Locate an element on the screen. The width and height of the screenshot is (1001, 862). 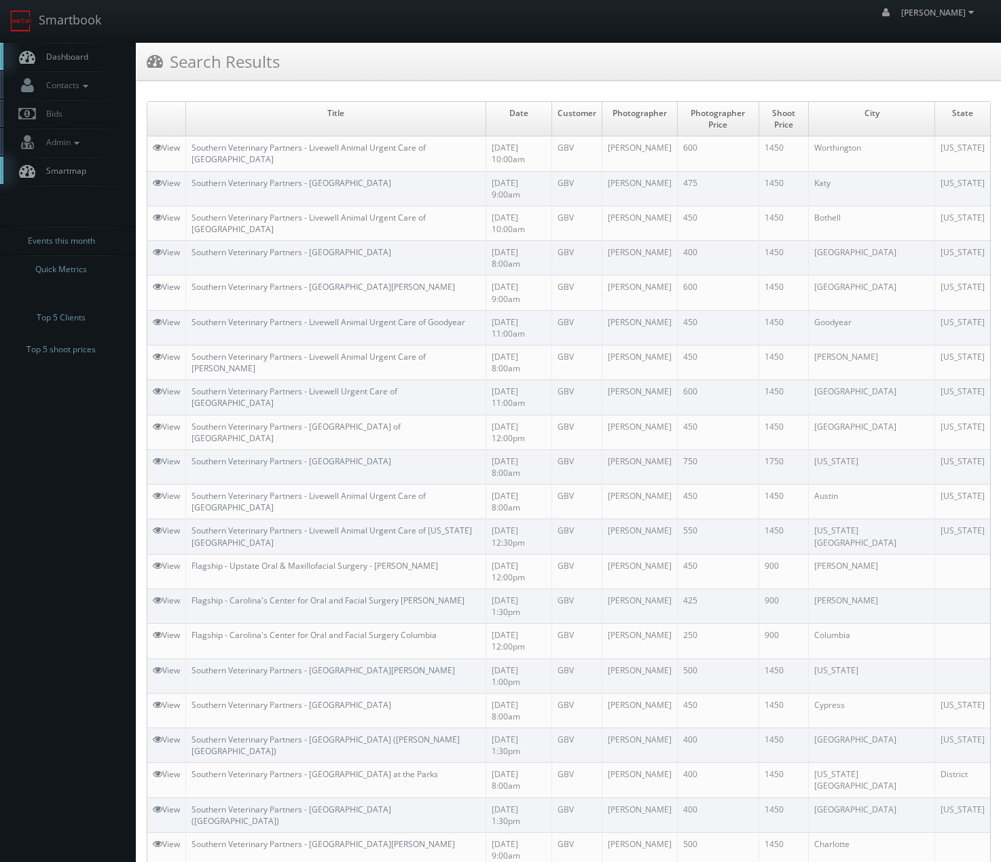
td: 600 is located at coordinates (718, 293).